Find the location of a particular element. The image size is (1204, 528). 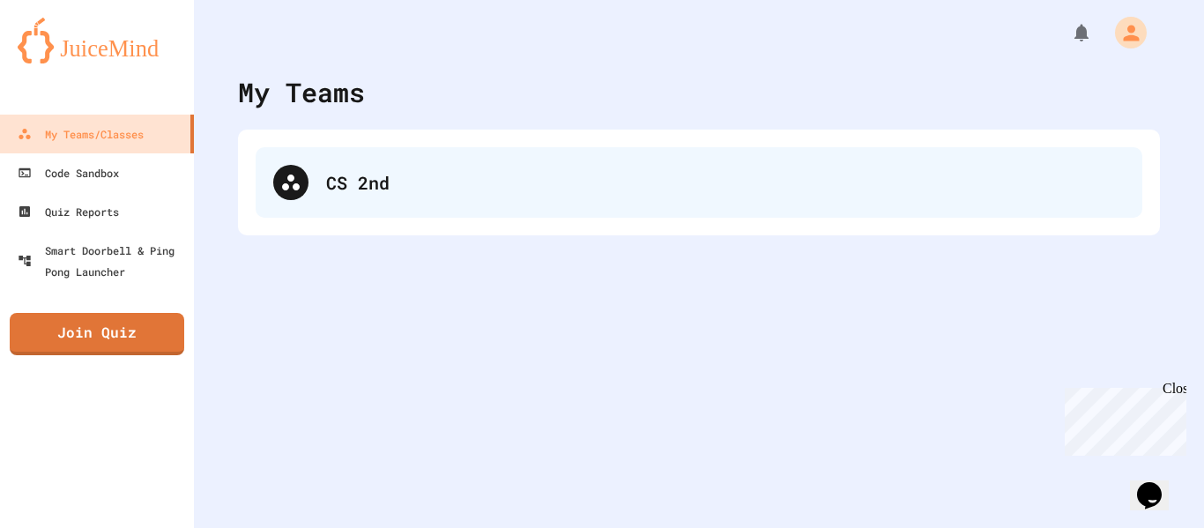

div: Code Sandbox is located at coordinates (68, 173).